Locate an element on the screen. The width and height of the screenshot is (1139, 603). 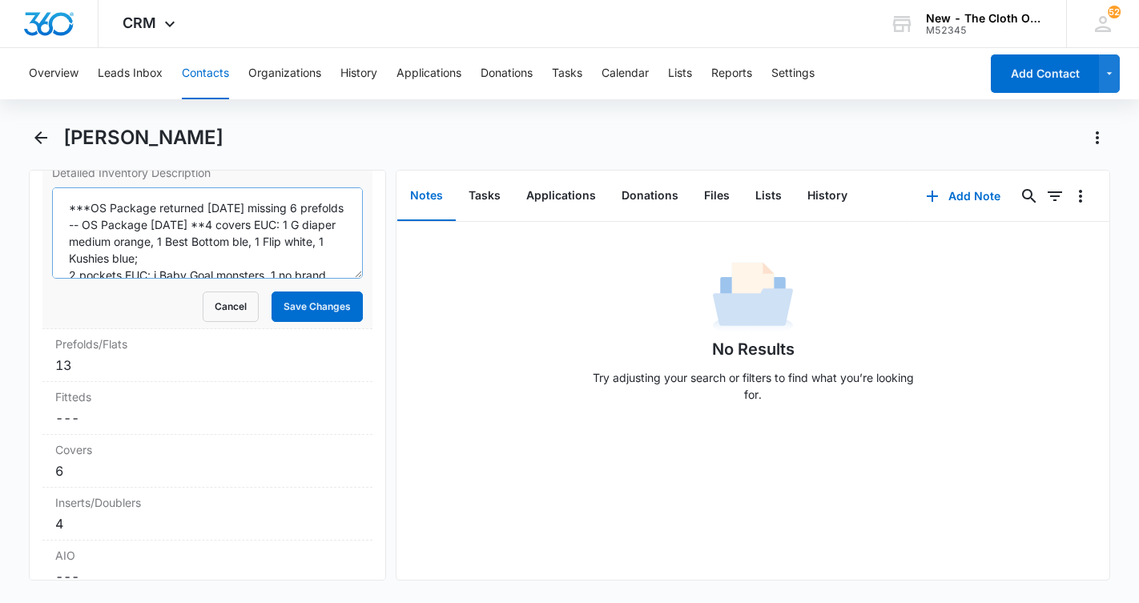
div: Fitteds--- is located at coordinates (207, 408).